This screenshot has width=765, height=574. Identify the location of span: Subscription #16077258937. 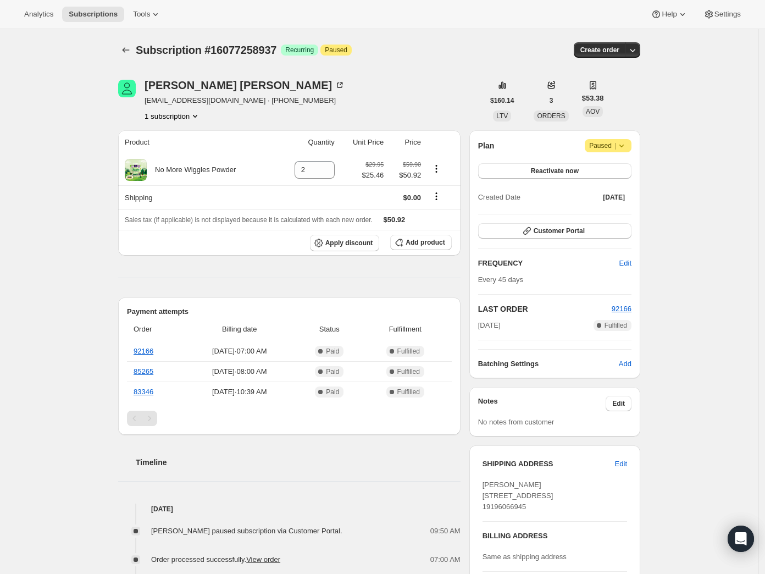
(206, 50).